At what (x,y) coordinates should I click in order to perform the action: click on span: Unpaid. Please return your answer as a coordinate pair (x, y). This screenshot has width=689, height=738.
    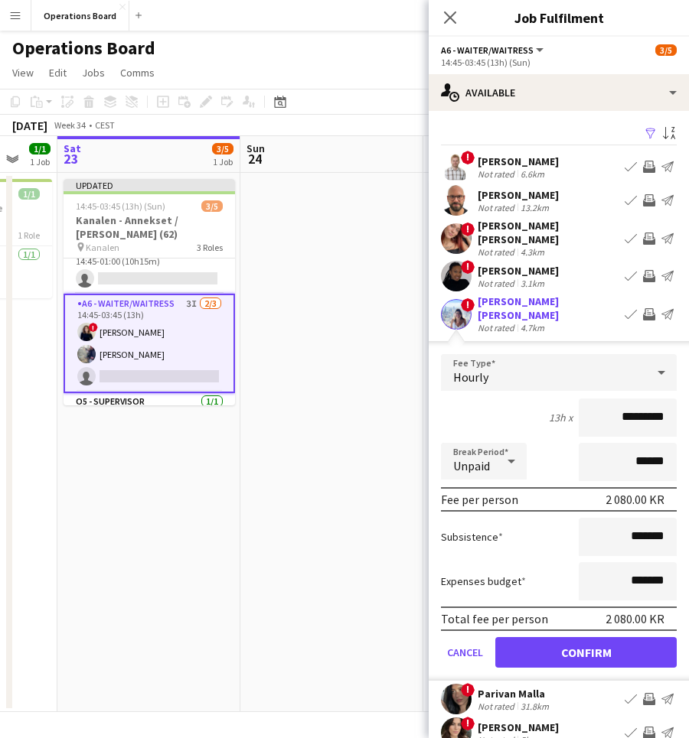
    Looking at the image, I should click on (471, 466).